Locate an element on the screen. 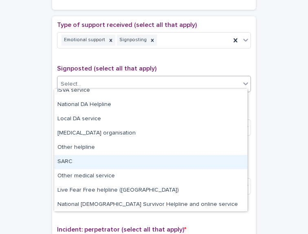 This screenshot has width=308, height=234. span: Type of support received (select all that apply) is located at coordinates (127, 25).